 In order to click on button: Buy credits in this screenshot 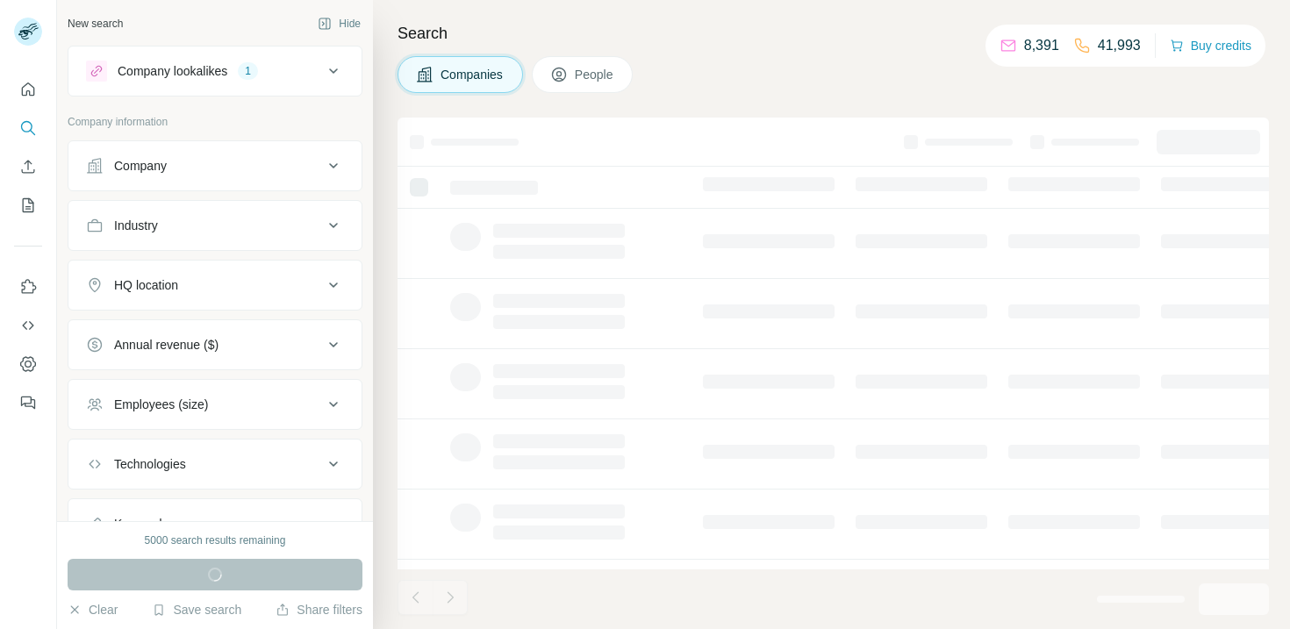, I will do `click(1210, 46)`.